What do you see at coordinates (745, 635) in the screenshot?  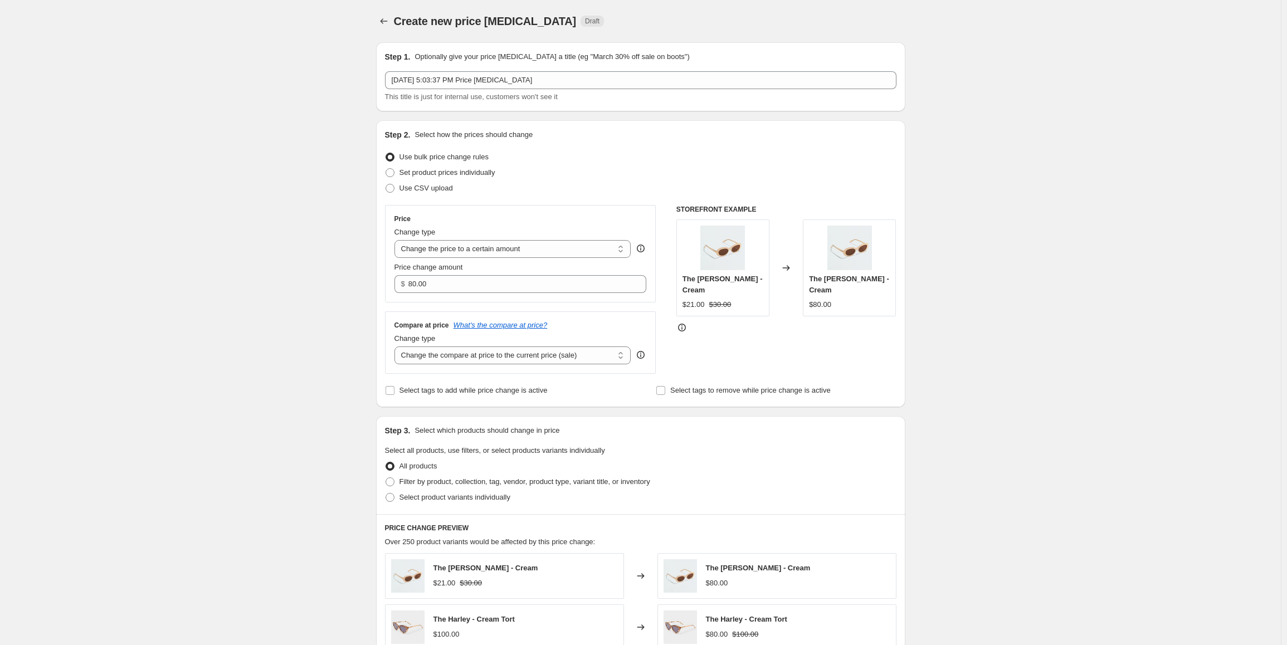 I see `strike: $100.00` at bounding box center [745, 635].